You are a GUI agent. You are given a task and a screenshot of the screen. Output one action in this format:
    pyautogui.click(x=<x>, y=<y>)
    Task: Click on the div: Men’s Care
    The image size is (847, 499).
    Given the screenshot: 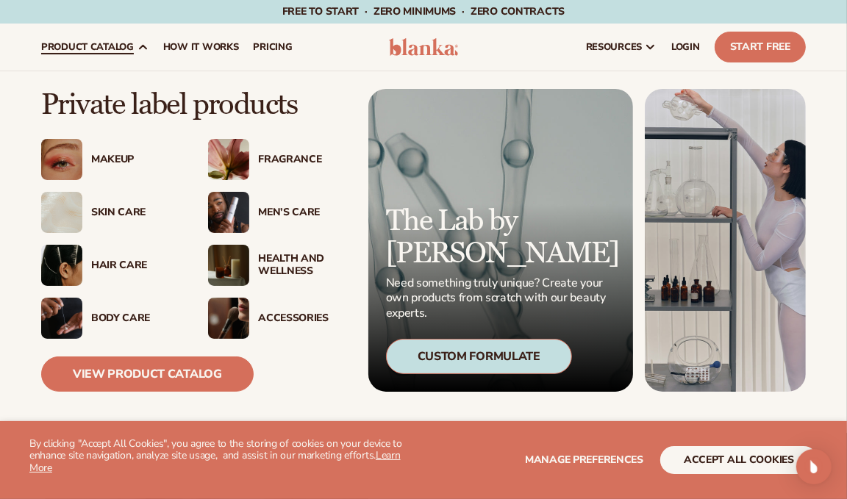 What is the action you would take?
    pyautogui.click(x=302, y=213)
    